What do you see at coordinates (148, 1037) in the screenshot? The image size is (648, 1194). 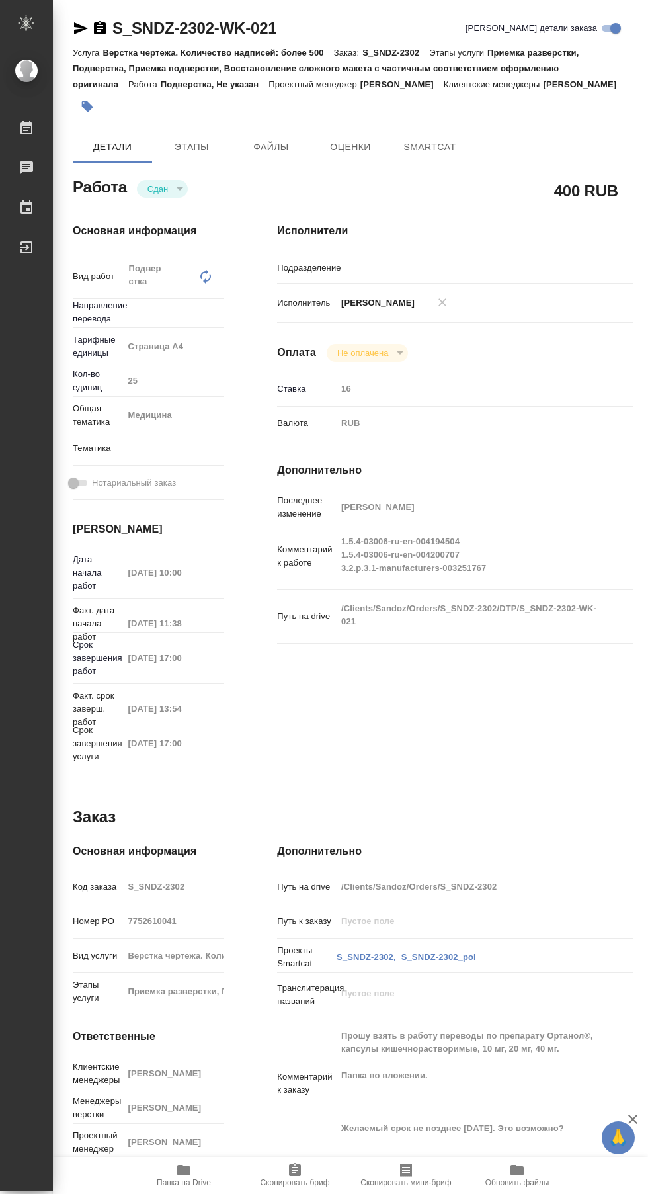 I see `h4: Ответственные` at bounding box center [148, 1037].